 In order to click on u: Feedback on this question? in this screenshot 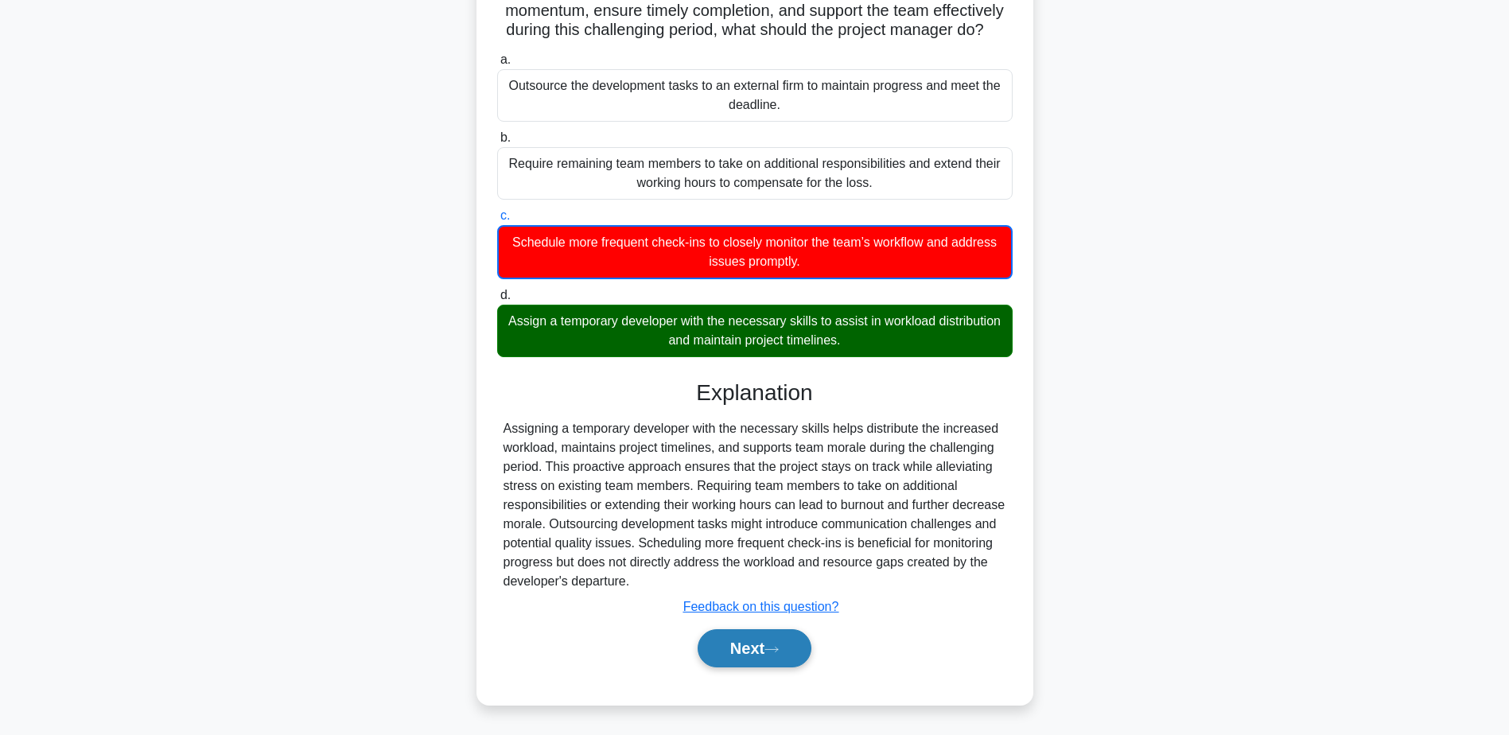, I will do `click(761, 606)`.